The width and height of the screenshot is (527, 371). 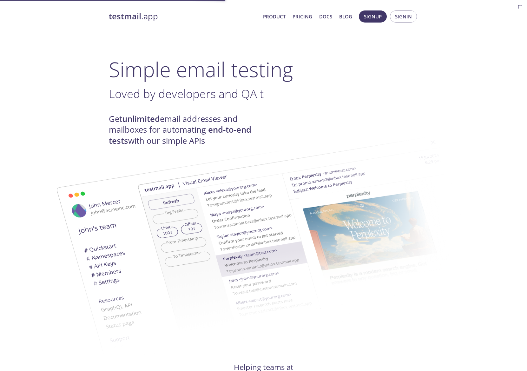 What do you see at coordinates (274, 16) in the screenshot?
I see `a: Product` at bounding box center [274, 16].